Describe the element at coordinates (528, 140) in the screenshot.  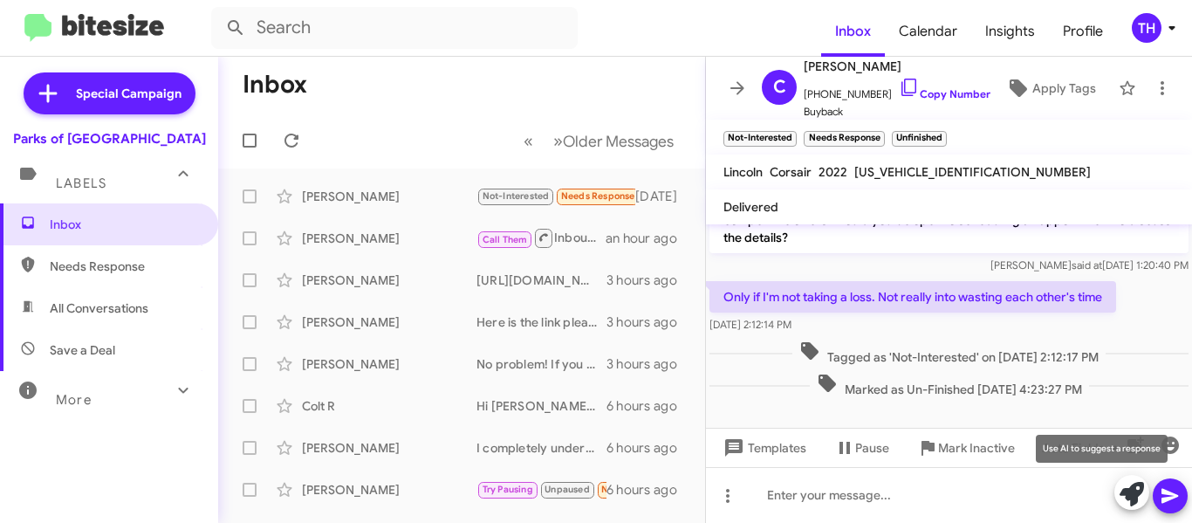
I see `button: Previous` at that location.